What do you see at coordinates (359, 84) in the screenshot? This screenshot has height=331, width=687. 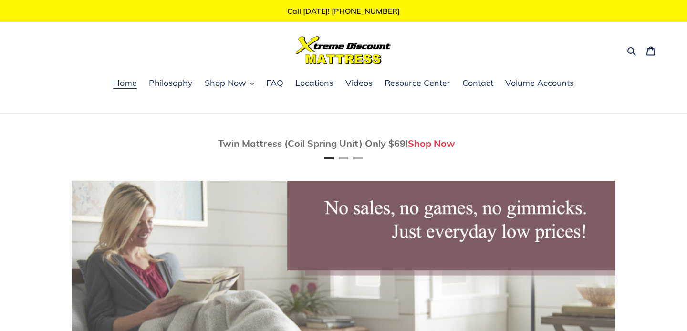 I see `a: Videos` at bounding box center [359, 84].